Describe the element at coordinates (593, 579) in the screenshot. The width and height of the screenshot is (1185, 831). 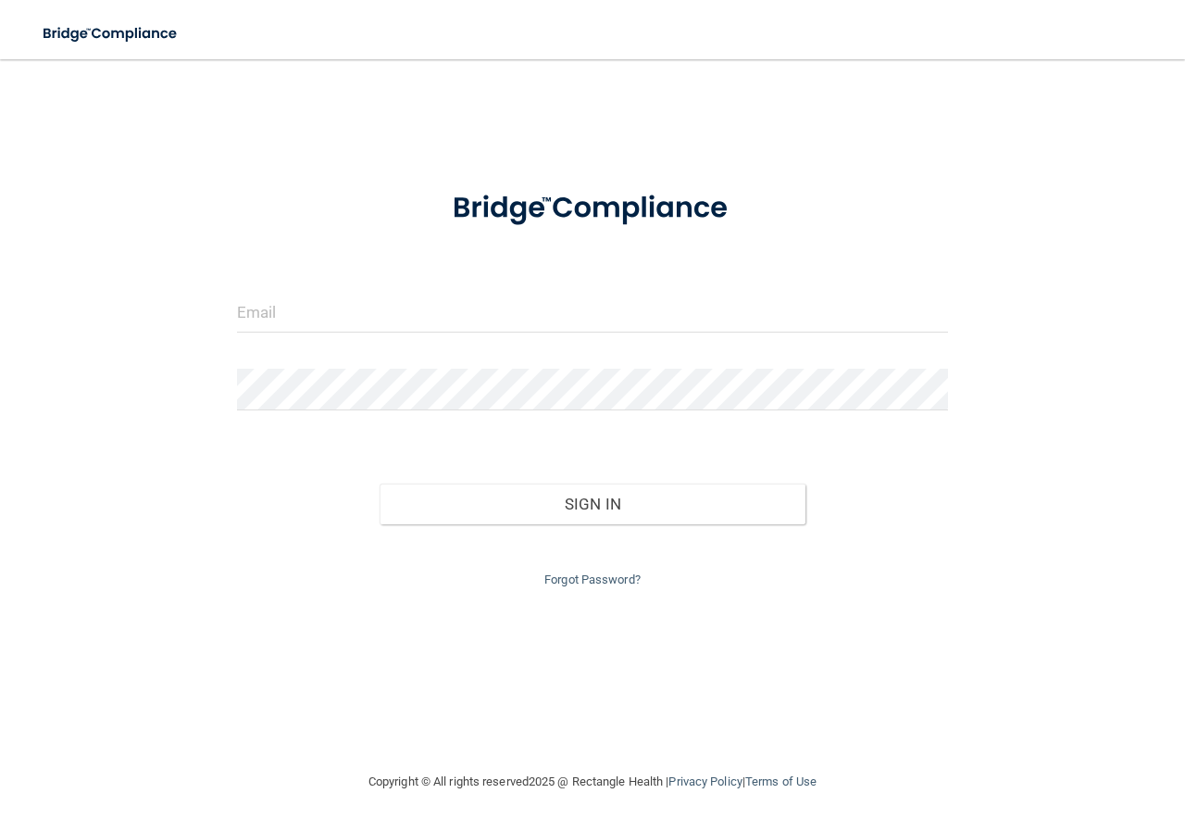
I see `a: Forgot Password?` at that location.